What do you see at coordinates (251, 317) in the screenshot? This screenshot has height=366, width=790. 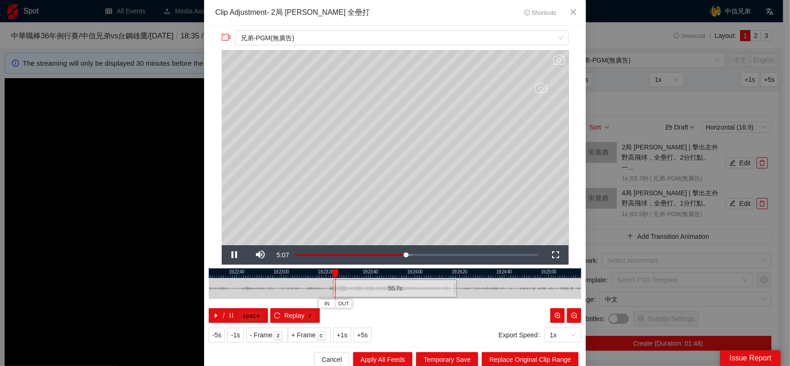 I see `kbd: space` at bounding box center [251, 317].